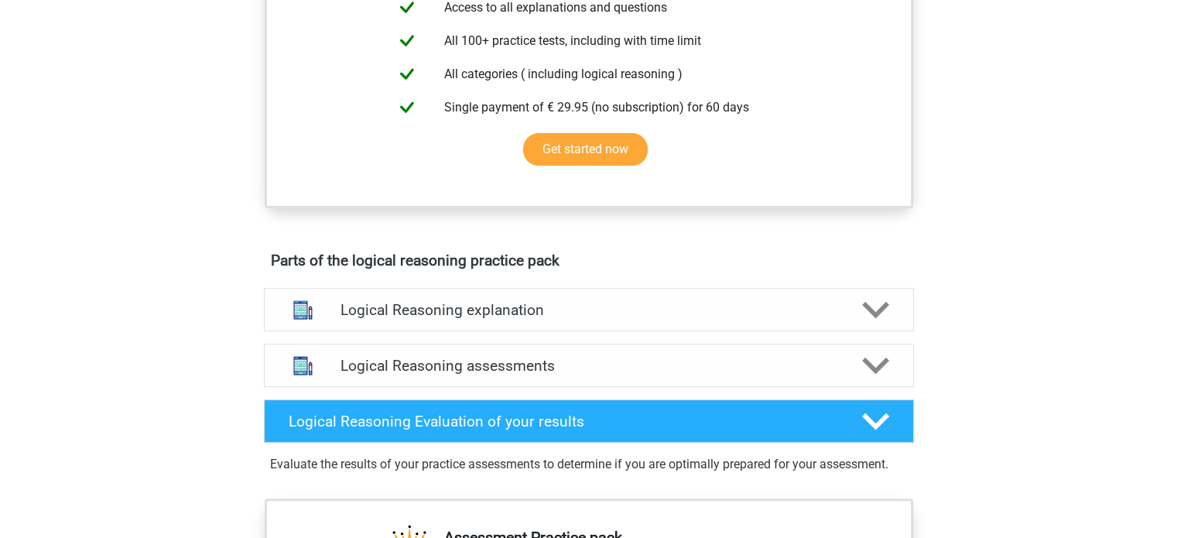 The image size is (1177, 538). I want to click on a: Get started now, so click(585, 149).